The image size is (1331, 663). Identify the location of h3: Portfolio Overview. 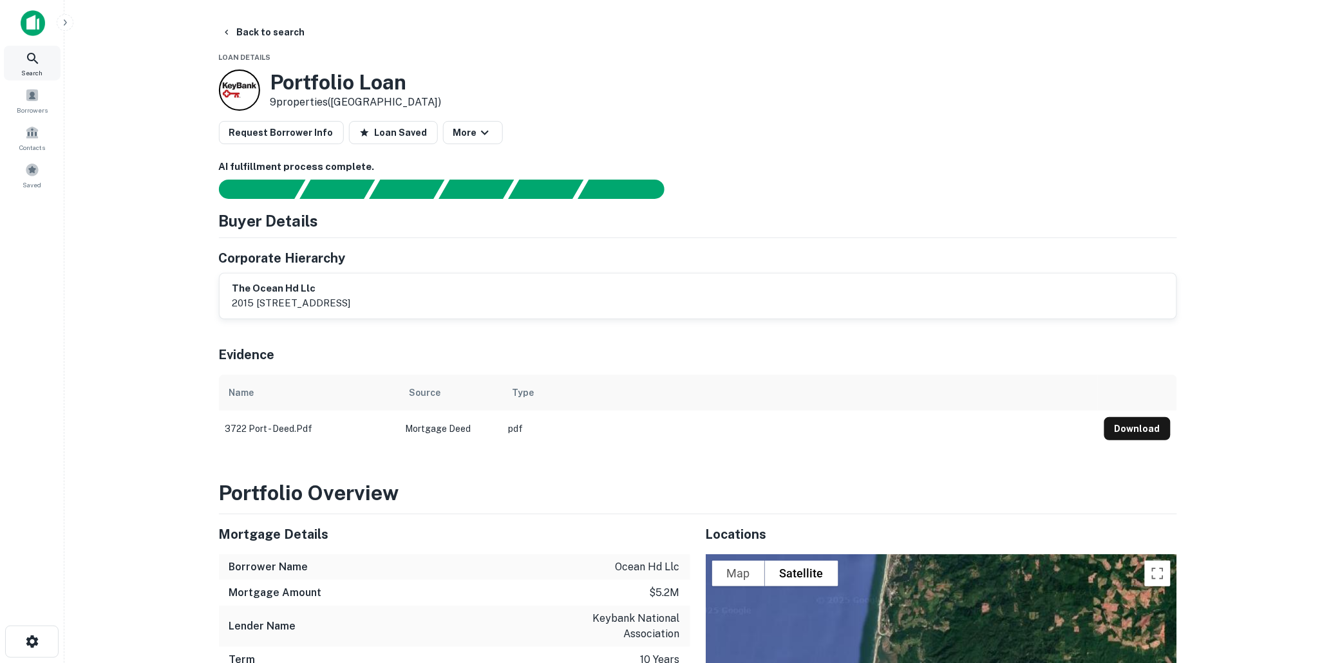
(698, 493).